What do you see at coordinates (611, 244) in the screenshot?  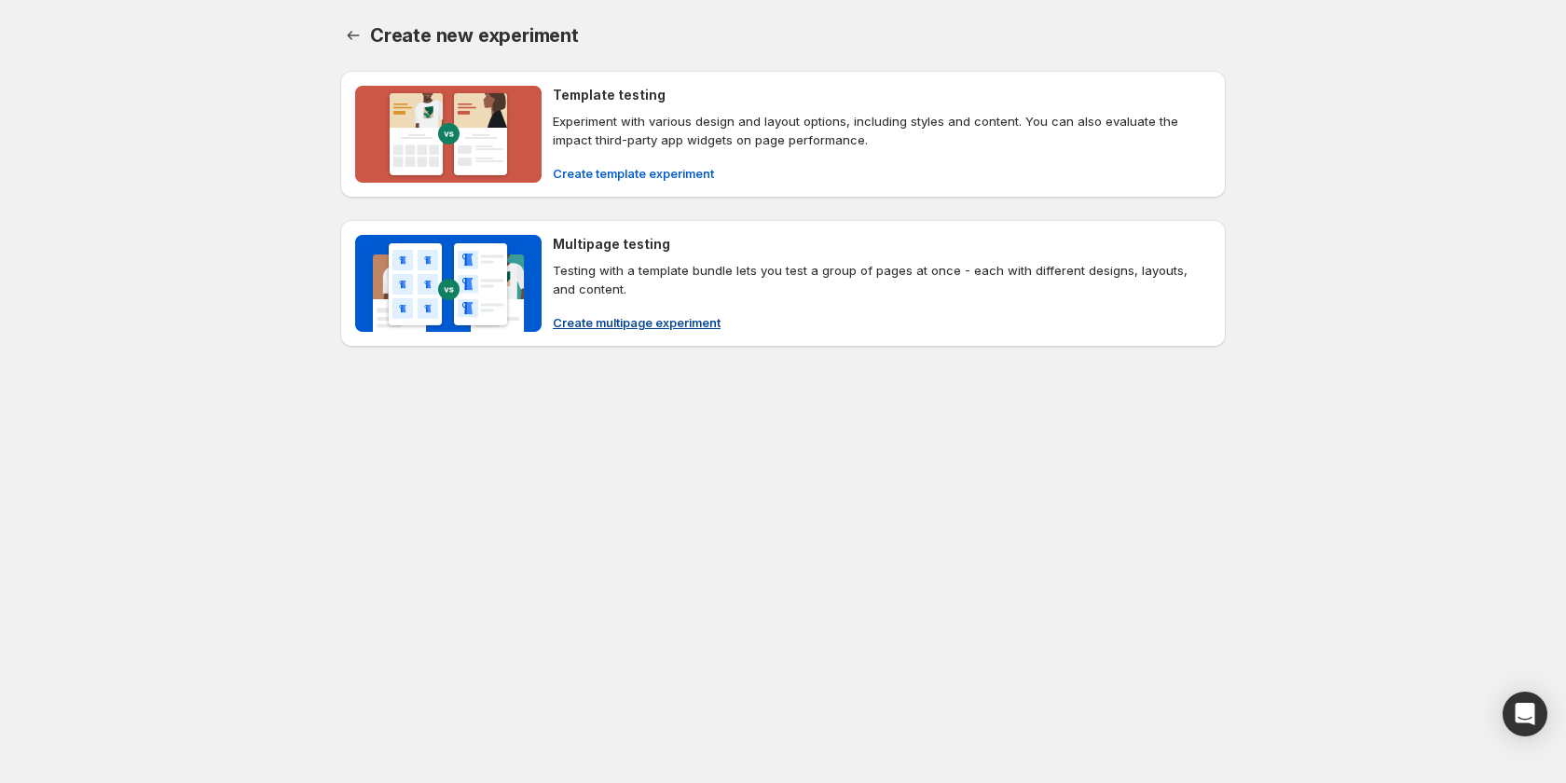 I see `h4: Multipage testing` at bounding box center [611, 244].